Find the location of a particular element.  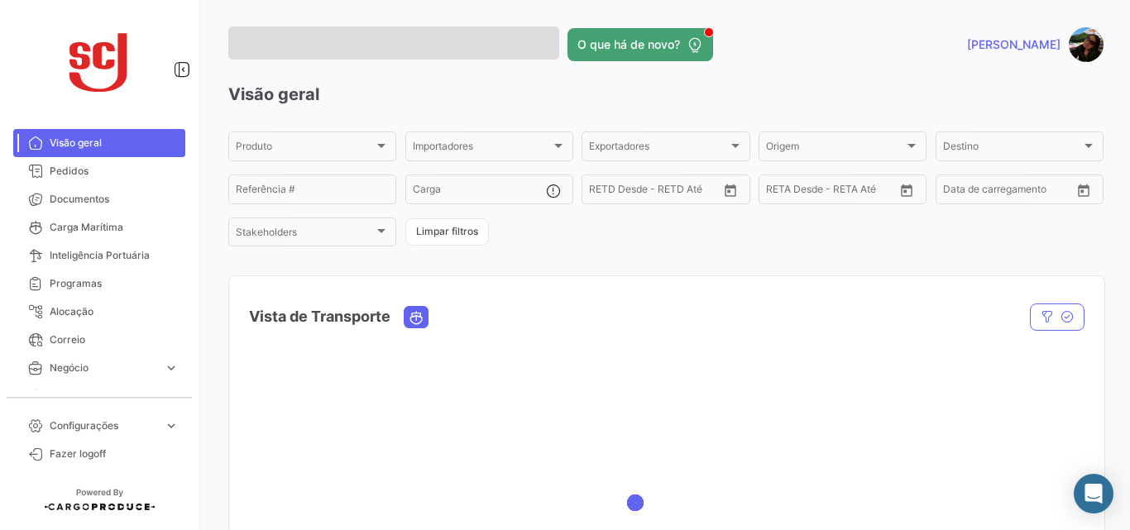

span: Carga Marítima is located at coordinates (114, 228).